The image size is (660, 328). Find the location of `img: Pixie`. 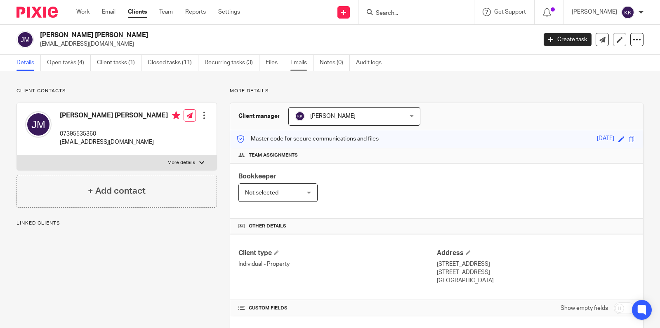

img: Pixie is located at coordinates (37, 12).